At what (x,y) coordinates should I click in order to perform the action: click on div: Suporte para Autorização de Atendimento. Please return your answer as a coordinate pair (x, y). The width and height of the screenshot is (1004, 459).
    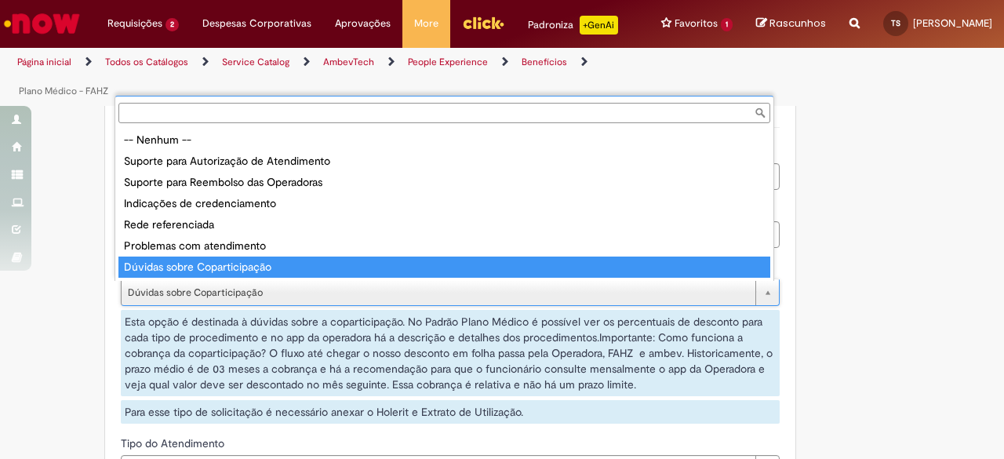
    Looking at the image, I should click on (444, 161).